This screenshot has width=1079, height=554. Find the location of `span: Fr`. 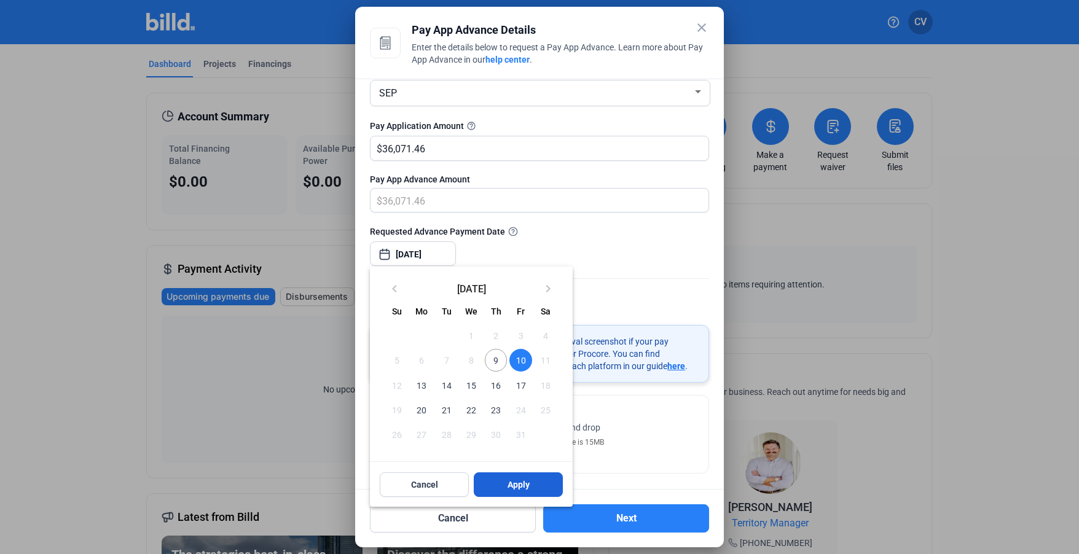

span: Fr is located at coordinates (520, 312).